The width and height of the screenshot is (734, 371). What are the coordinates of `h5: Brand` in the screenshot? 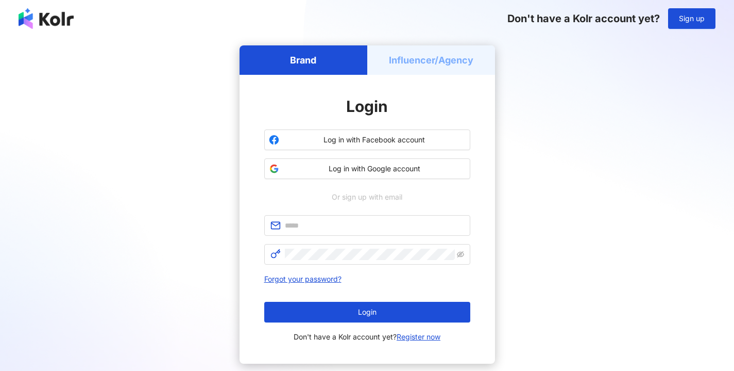 It's located at (303, 60).